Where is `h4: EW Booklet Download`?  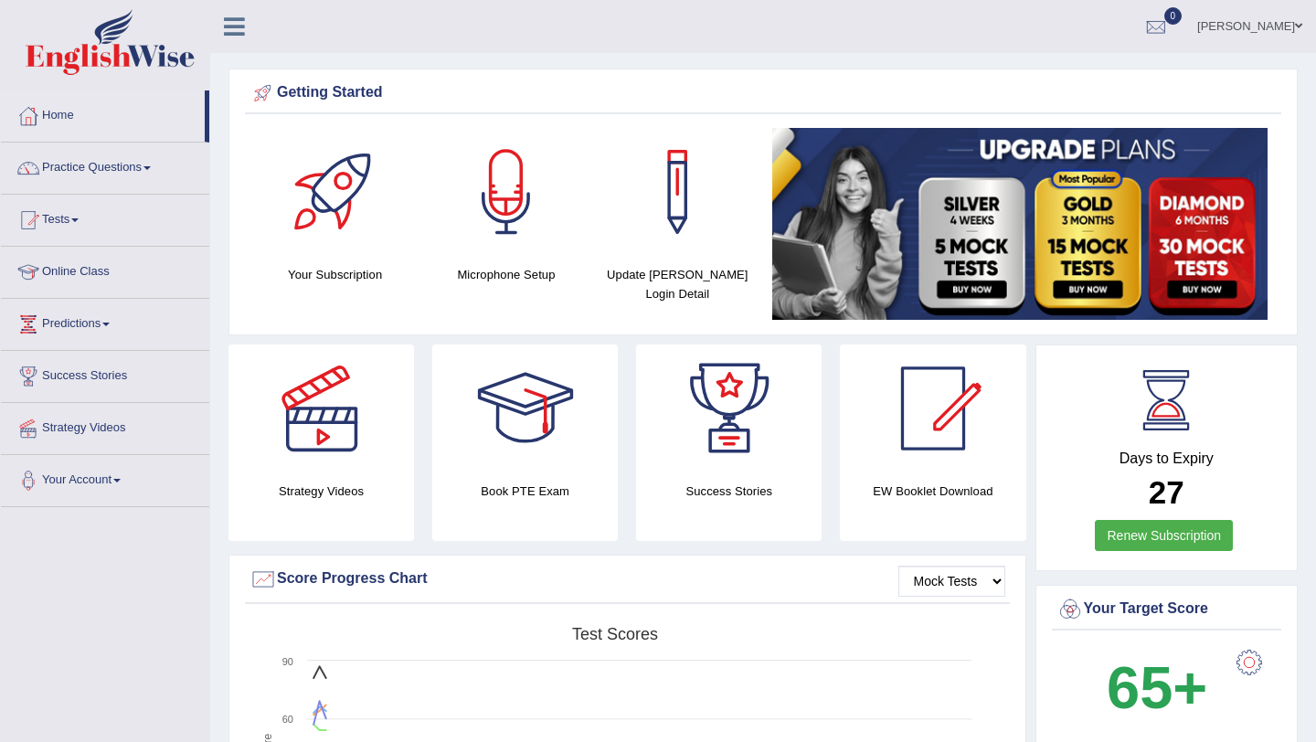 h4: EW Booklet Download is located at coordinates (932, 491).